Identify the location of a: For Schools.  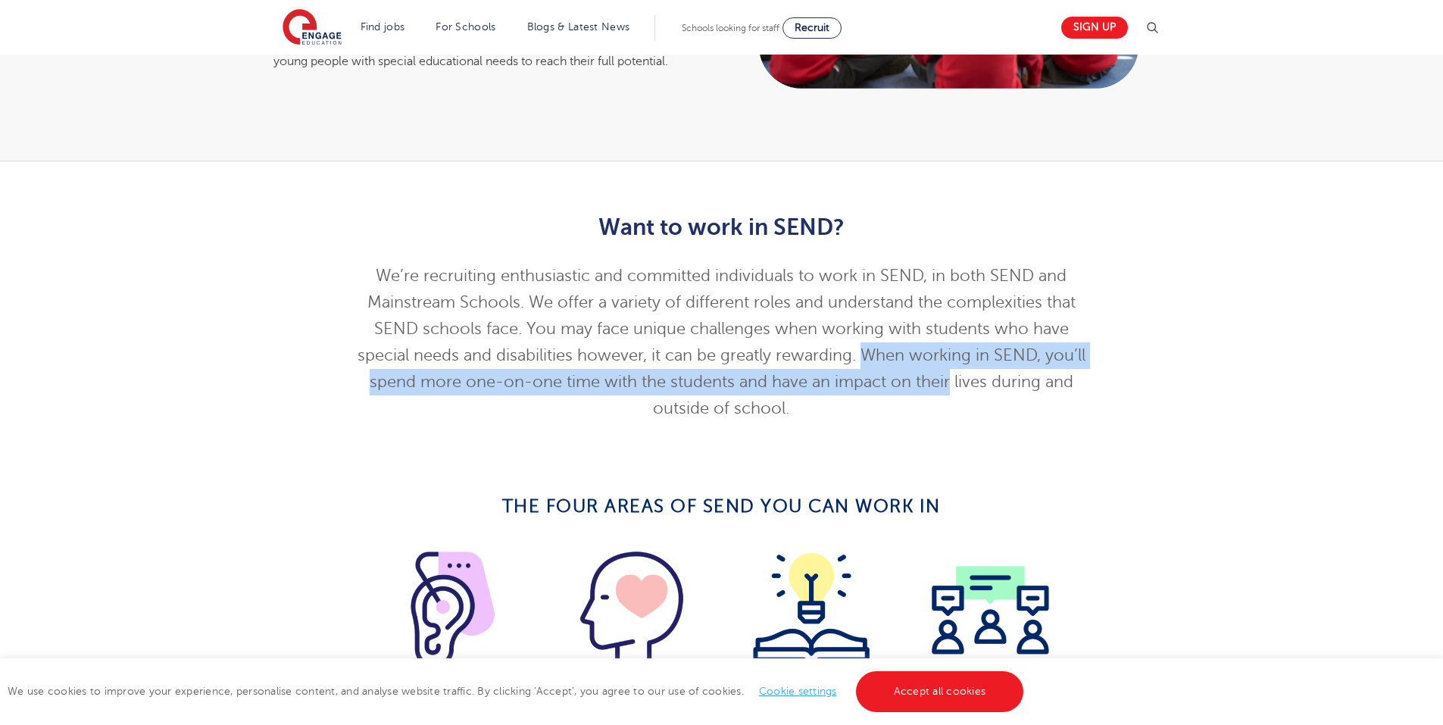
(465, 27).